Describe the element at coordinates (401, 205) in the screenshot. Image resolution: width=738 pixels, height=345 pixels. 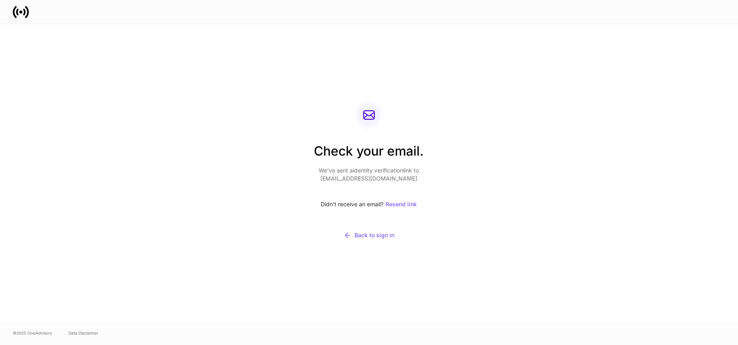
I see `button: Resend link` at that location.